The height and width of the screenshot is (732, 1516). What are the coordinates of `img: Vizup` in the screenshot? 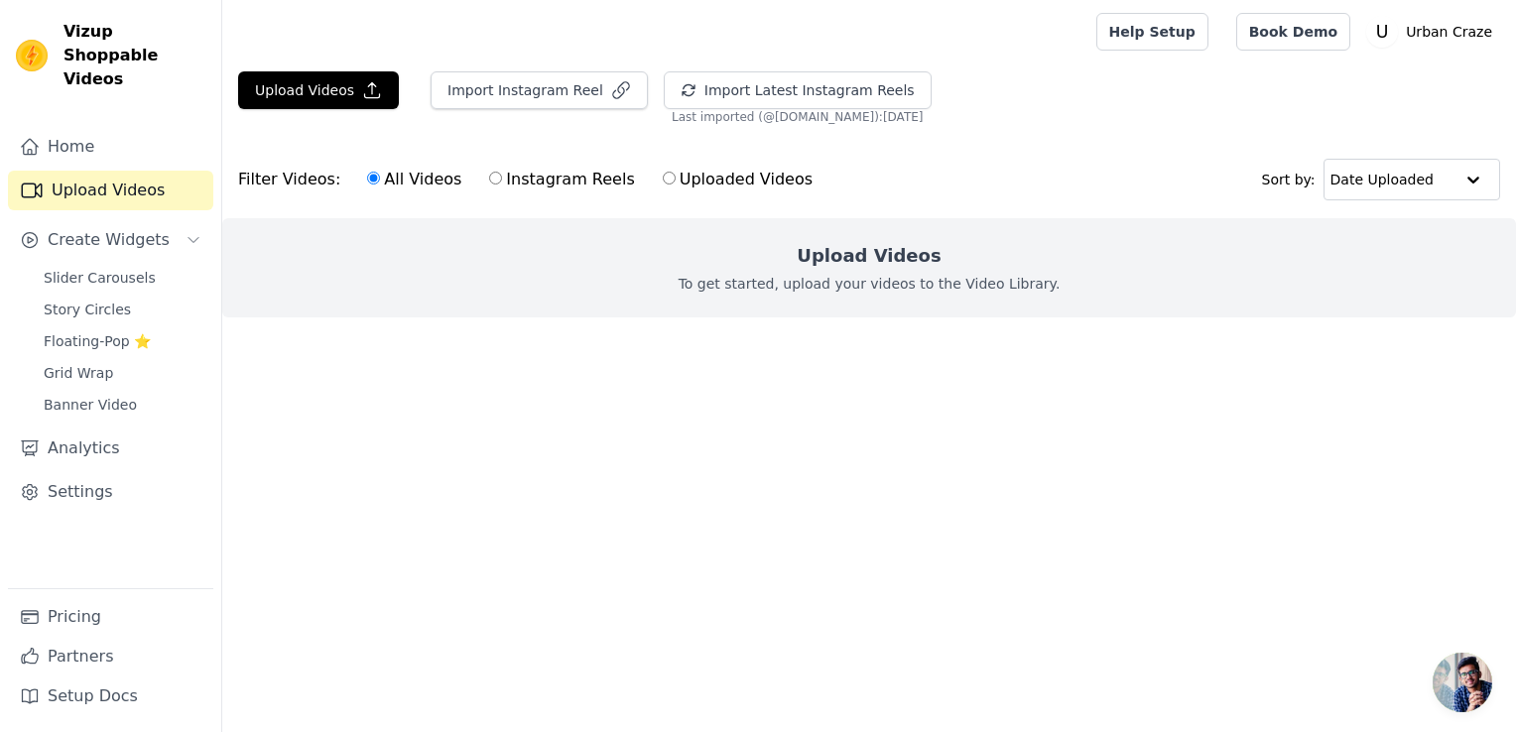 It's located at (32, 56).